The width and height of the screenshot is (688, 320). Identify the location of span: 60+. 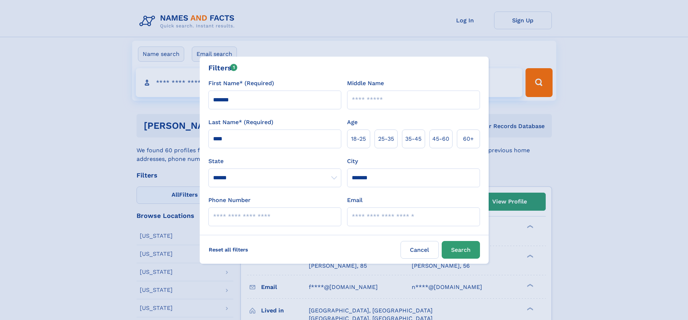
(468, 139).